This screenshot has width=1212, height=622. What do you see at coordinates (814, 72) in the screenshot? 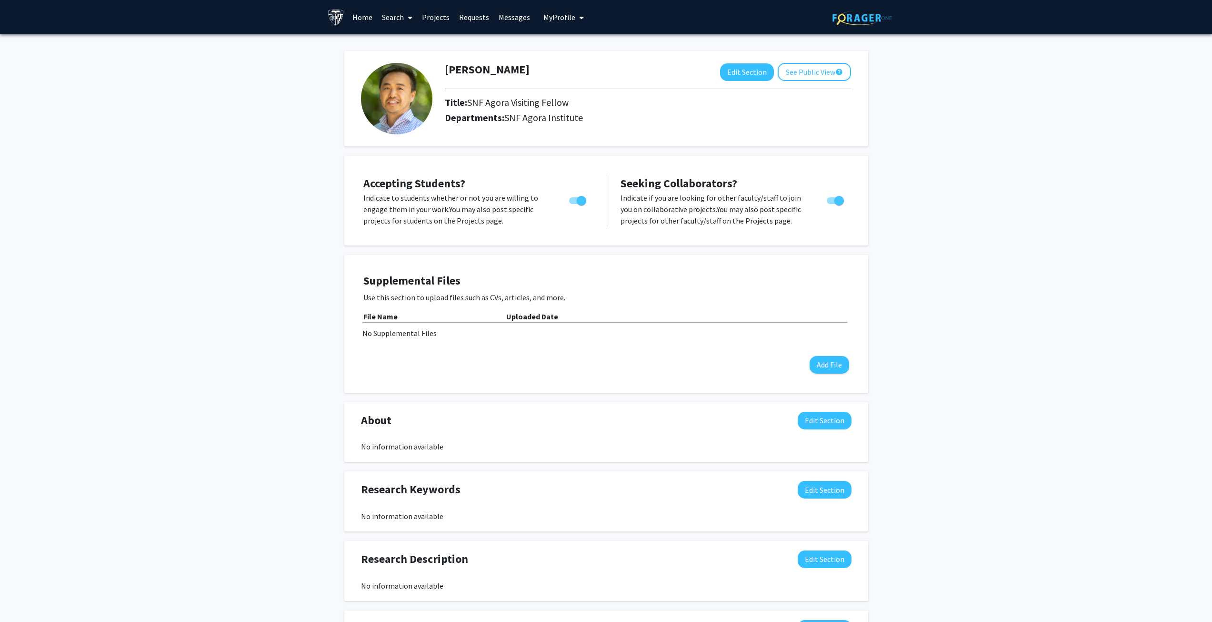
I see `button: See Public View` at bounding box center [814, 72].